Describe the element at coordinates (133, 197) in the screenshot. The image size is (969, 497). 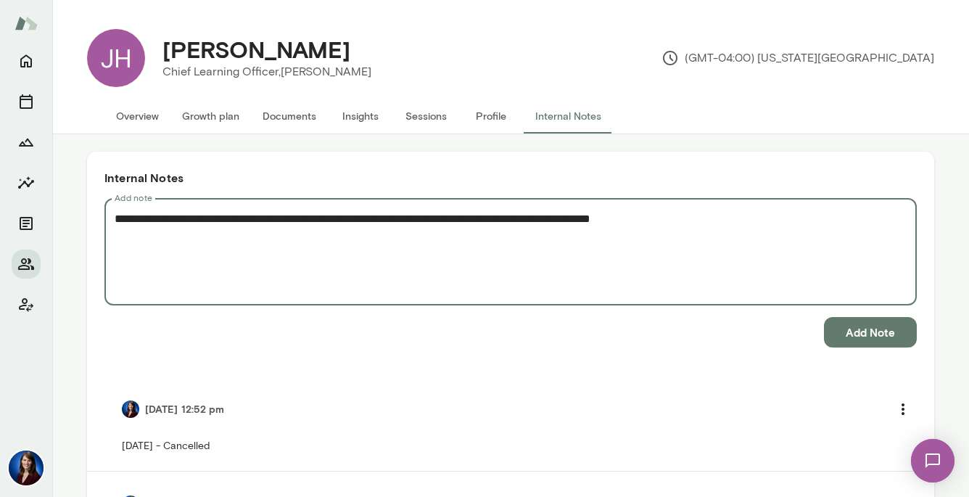
I see `label: Add note` at that location.